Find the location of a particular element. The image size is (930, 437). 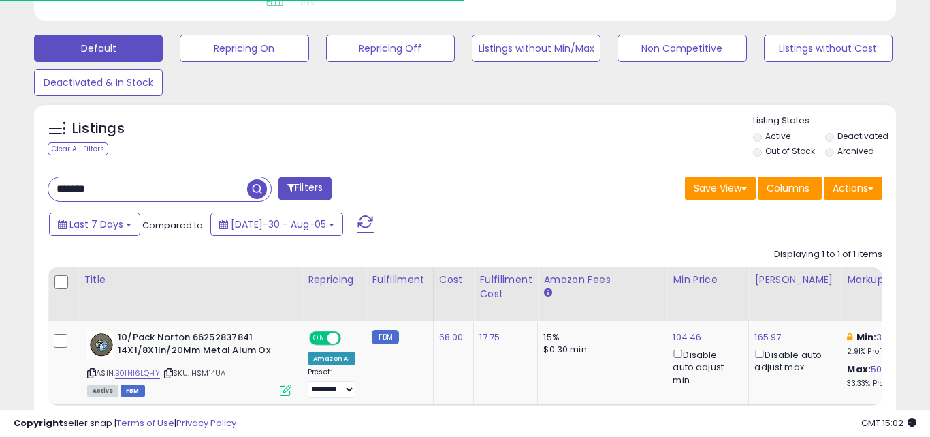

span: All listings currently available for purchase on Amazon is located at coordinates (103, 390).